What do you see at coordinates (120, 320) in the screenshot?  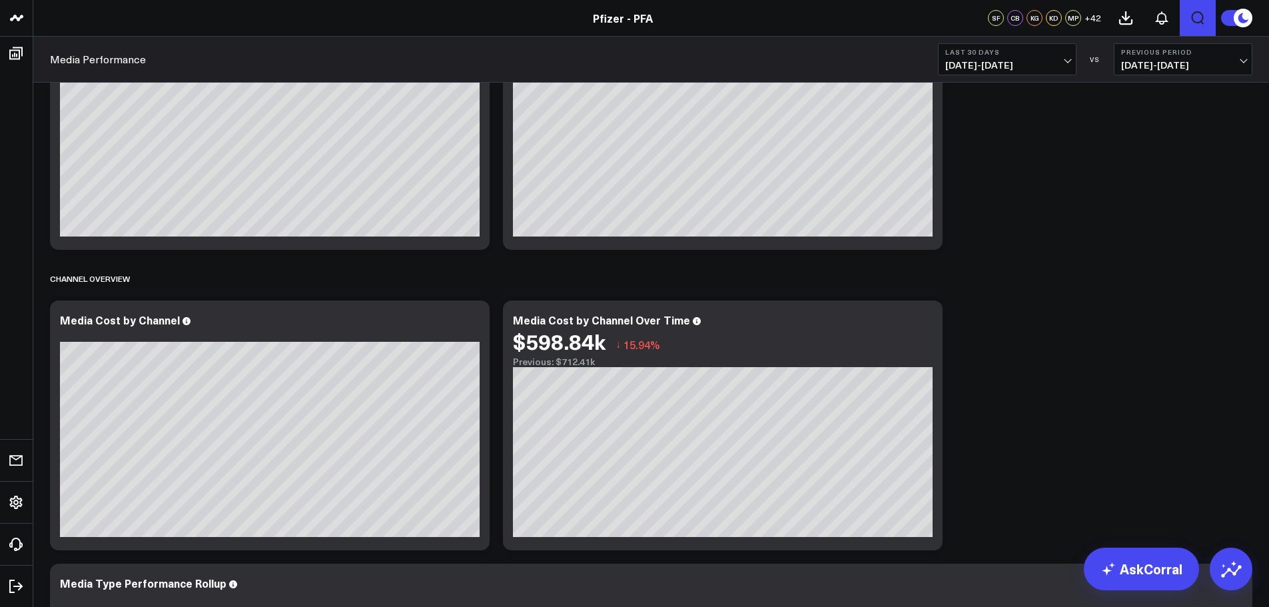 I see `div: Media Cost by Channel` at bounding box center [120, 320].